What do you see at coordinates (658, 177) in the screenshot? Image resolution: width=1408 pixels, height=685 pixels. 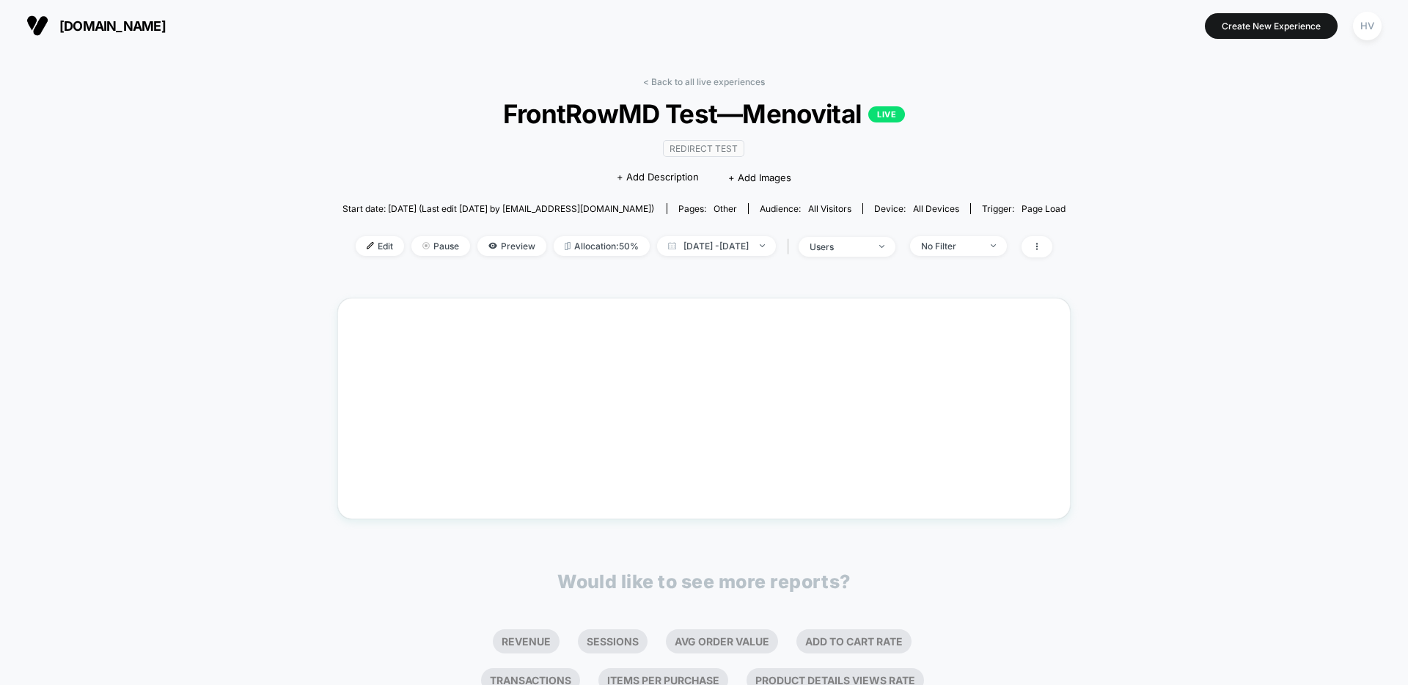 I see `span: + Add Description` at bounding box center [658, 177].